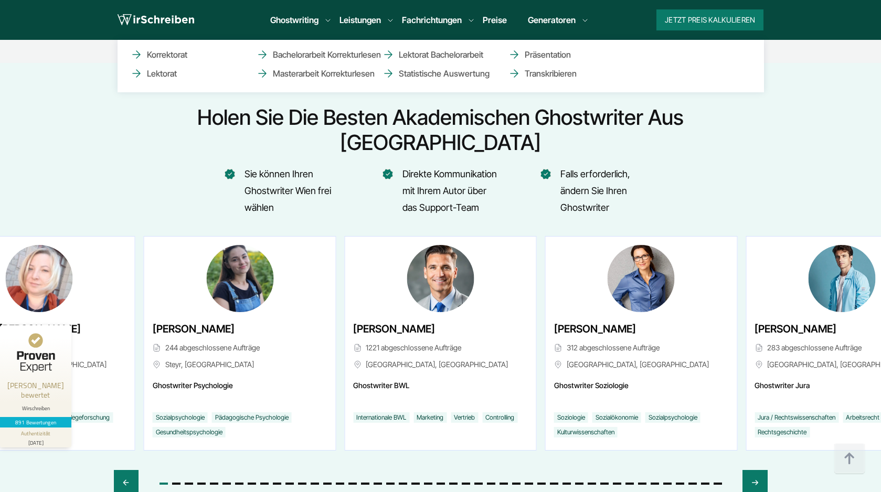 The height and width of the screenshot is (492, 881). Describe the element at coordinates (390, 484) in the screenshot. I see `span: Go to slide 19` at that location.